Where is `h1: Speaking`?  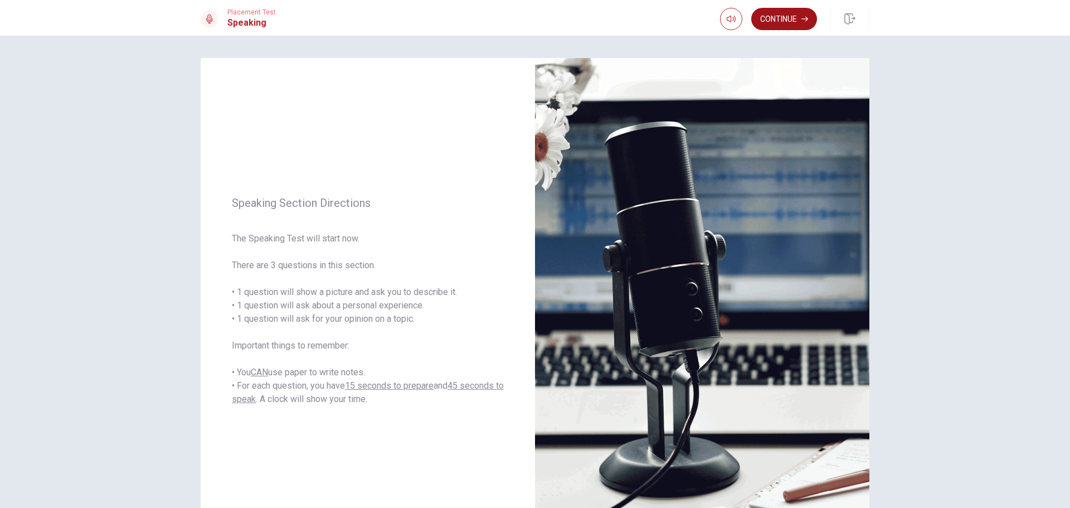
h1: Speaking is located at coordinates (251, 23).